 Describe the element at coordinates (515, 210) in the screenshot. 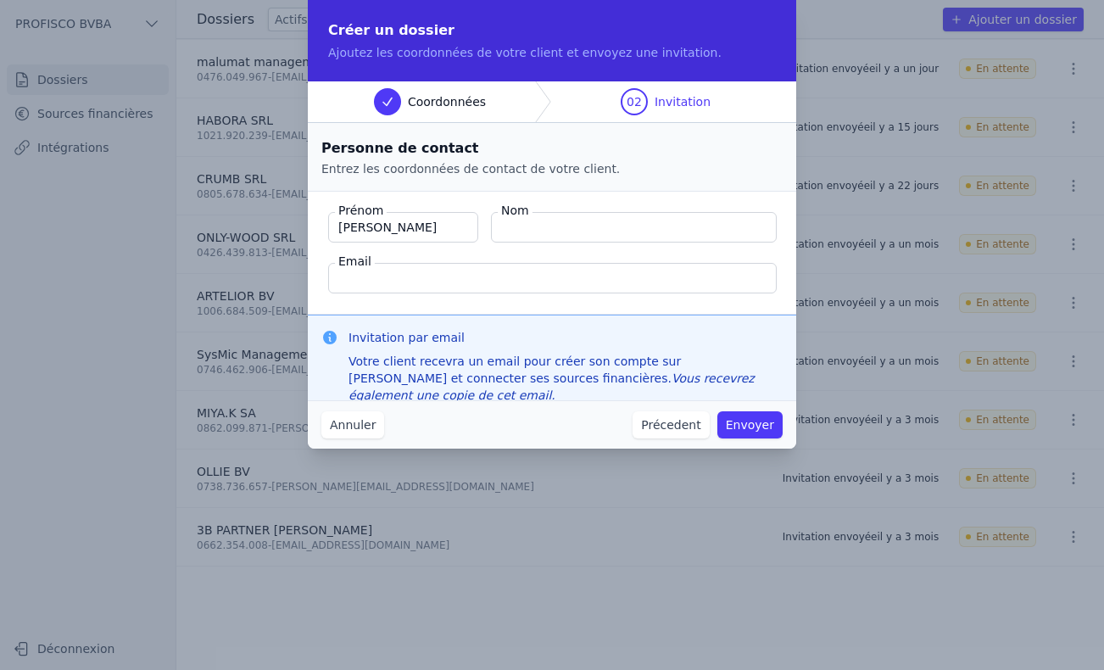

I see `label: Nom` at that location.